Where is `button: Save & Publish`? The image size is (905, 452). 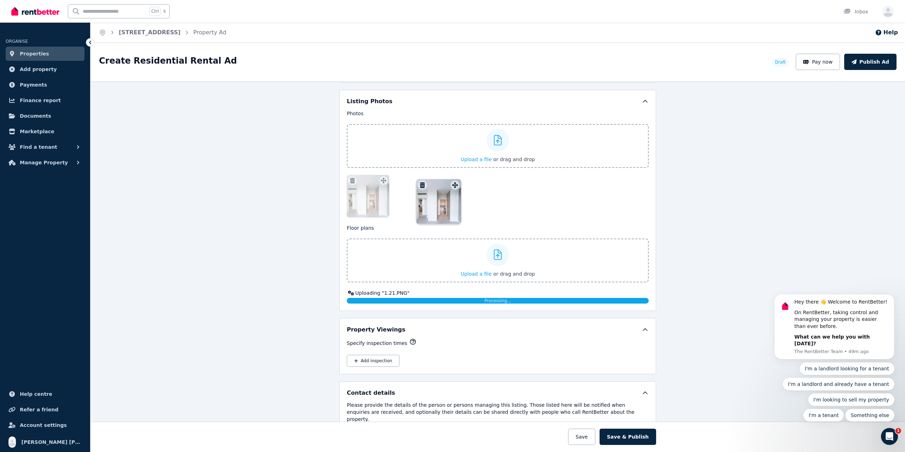 button: Save & Publish is located at coordinates (628, 437).